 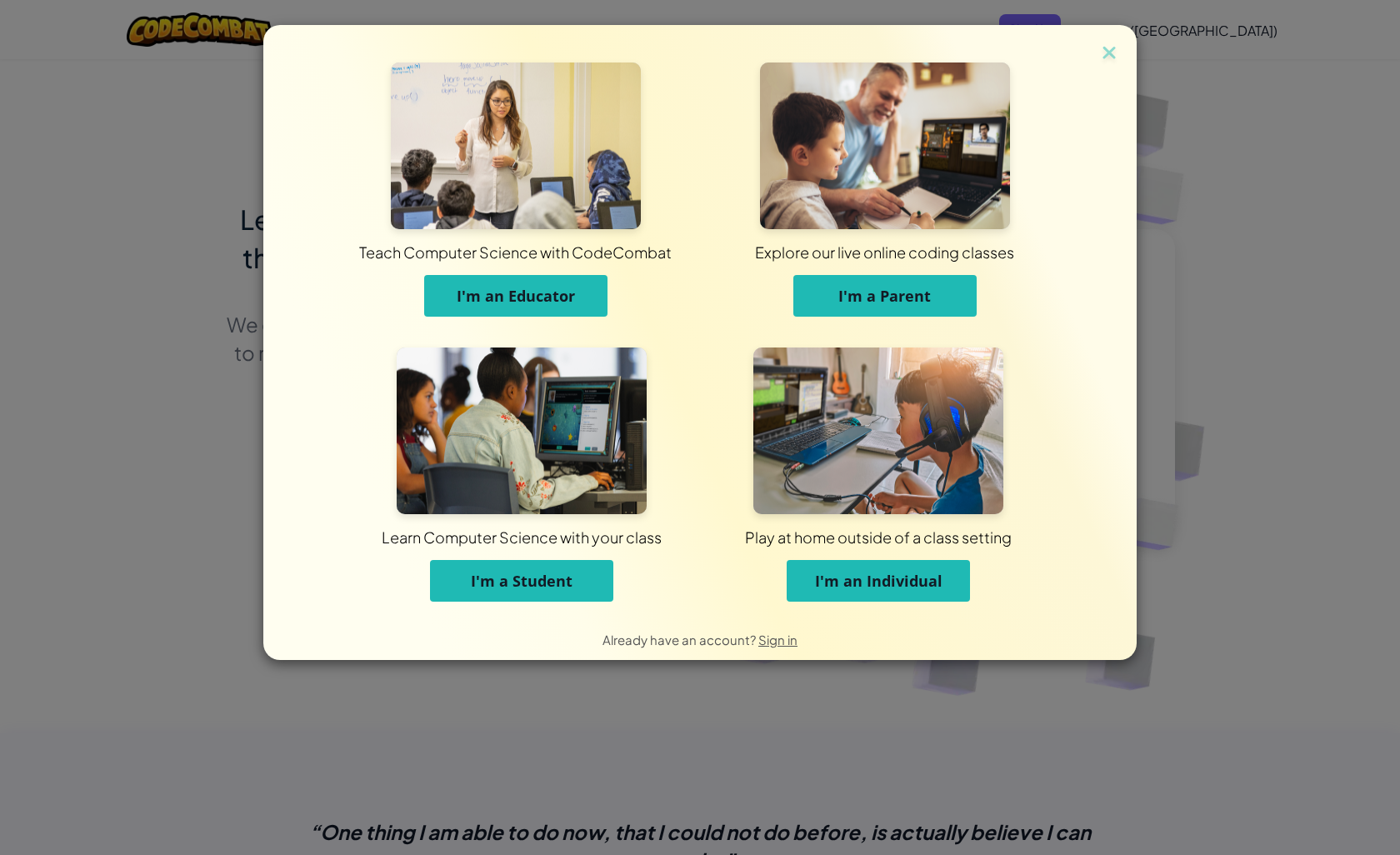 I want to click on div: Play at home outside of a class setting, so click(x=878, y=537).